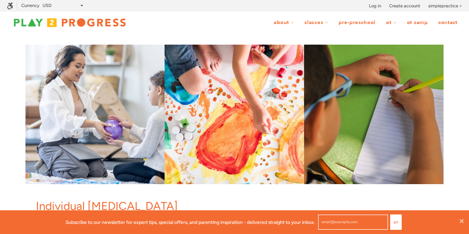  Describe the element at coordinates (396, 222) in the screenshot. I see `button: Go` at that location.